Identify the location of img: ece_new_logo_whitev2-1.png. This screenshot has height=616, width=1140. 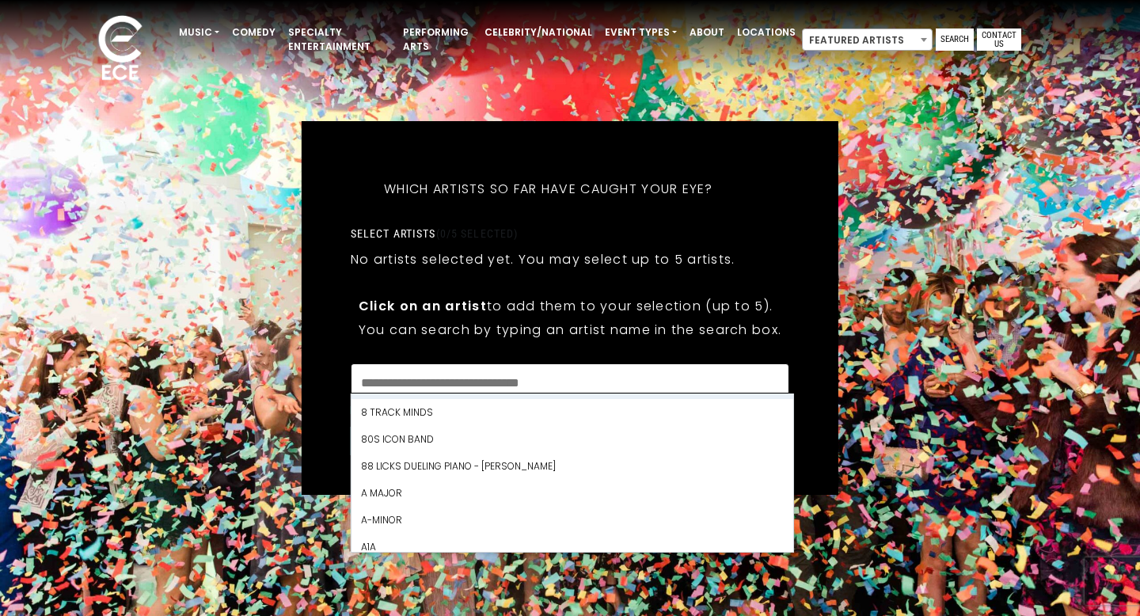
(120, 49).